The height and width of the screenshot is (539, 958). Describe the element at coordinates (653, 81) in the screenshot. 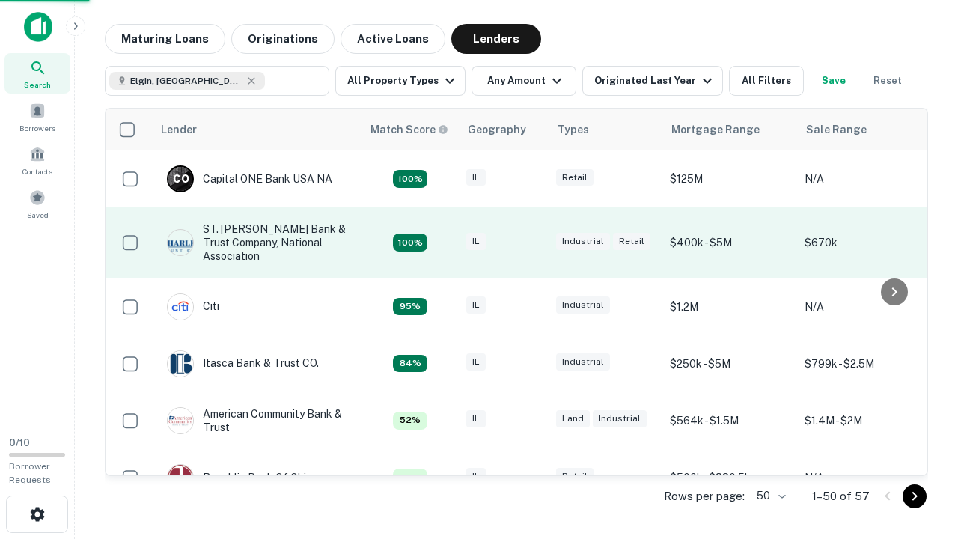

I see `button: Originated Last Year` at that location.